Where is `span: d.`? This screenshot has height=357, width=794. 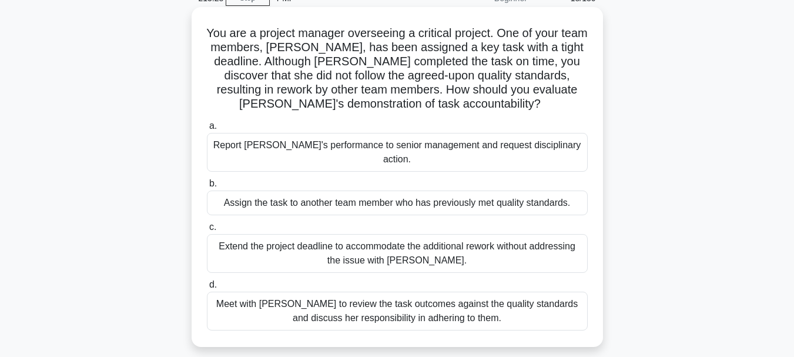 span: d. is located at coordinates (213, 284).